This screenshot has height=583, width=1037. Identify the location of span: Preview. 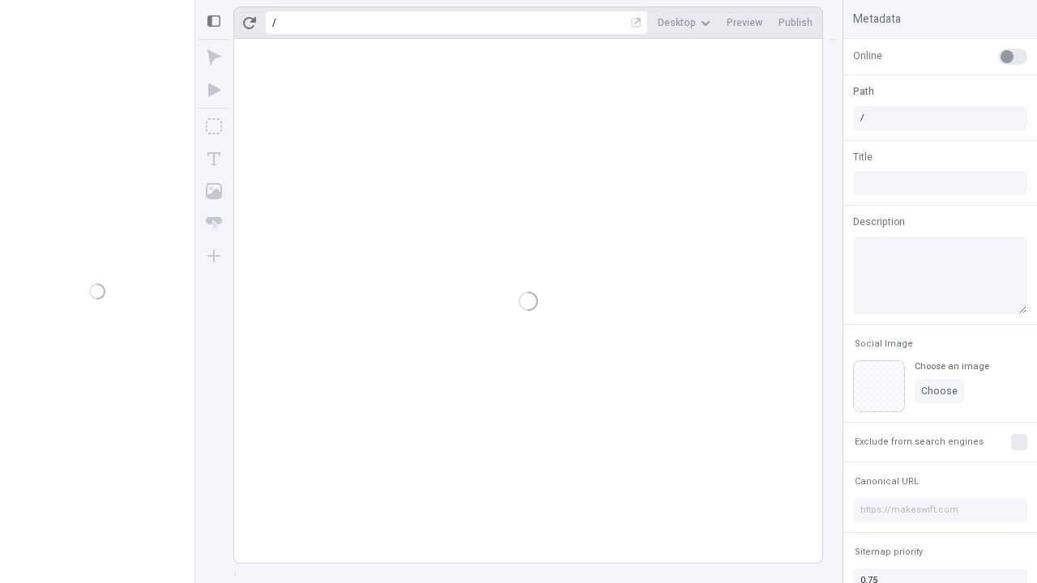
(744, 23).